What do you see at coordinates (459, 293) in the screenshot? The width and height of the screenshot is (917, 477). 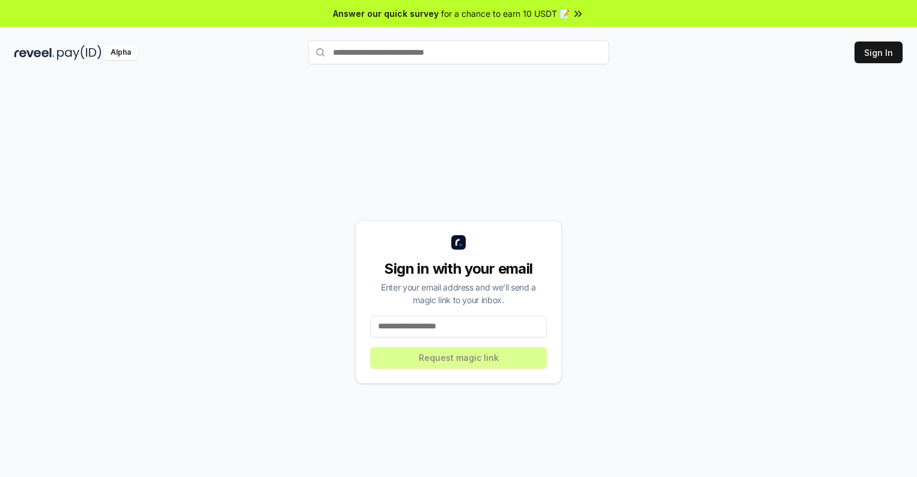 I see `div: Enter your email address and we’ll send a magic link to your inbox.` at bounding box center [459, 293].